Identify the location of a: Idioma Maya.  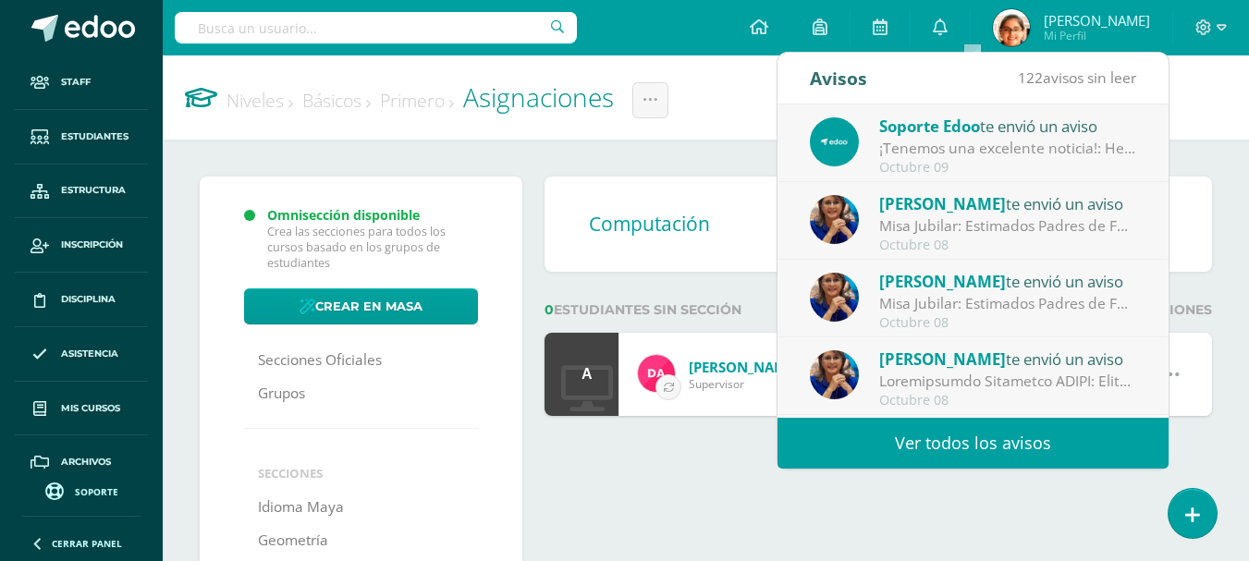
(300, 508).